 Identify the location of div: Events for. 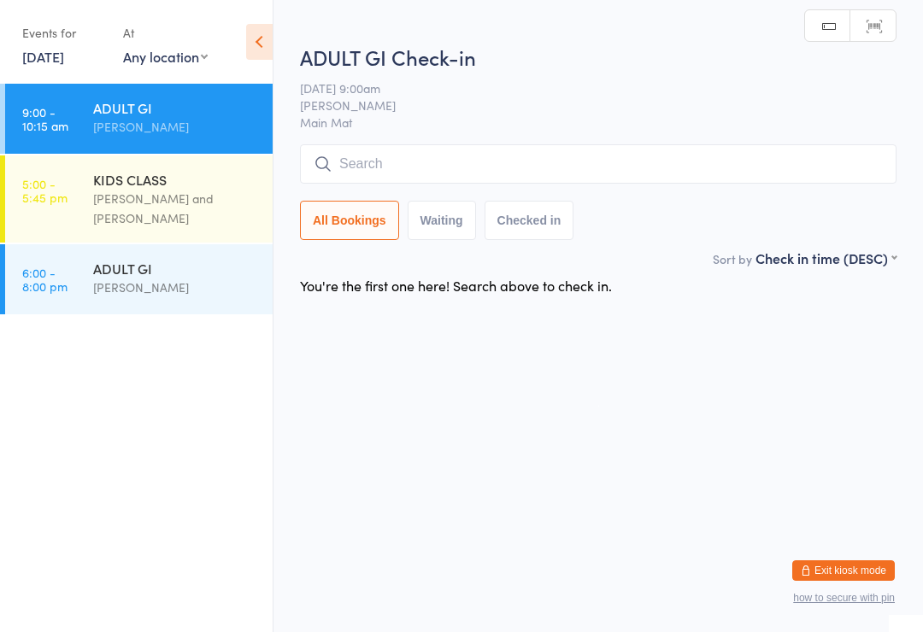
(64, 32).